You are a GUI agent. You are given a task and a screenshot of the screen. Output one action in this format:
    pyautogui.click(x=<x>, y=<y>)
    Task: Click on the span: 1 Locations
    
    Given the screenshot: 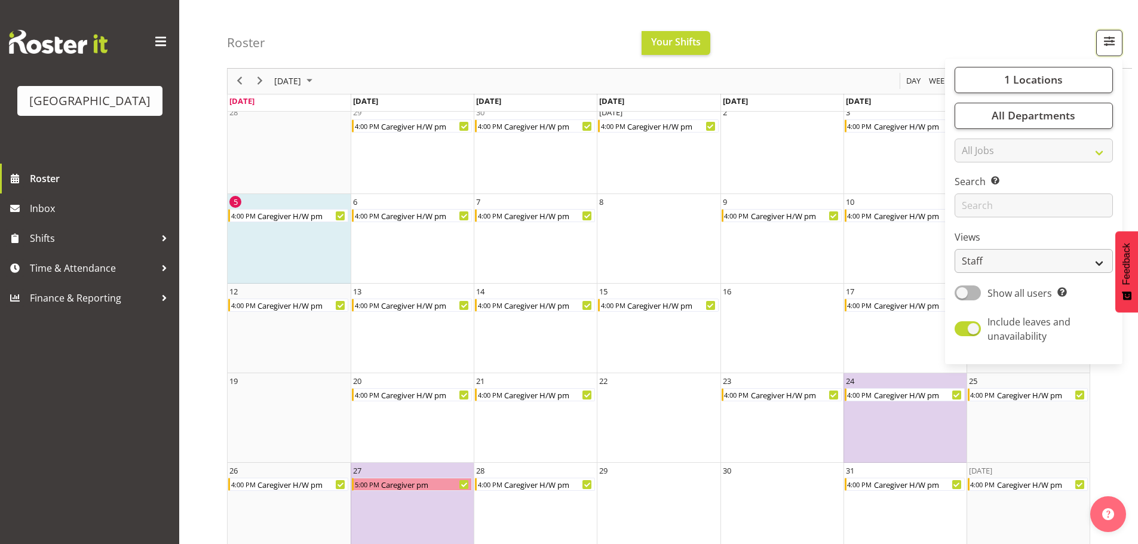 What is the action you would take?
    pyautogui.click(x=1034, y=80)
    